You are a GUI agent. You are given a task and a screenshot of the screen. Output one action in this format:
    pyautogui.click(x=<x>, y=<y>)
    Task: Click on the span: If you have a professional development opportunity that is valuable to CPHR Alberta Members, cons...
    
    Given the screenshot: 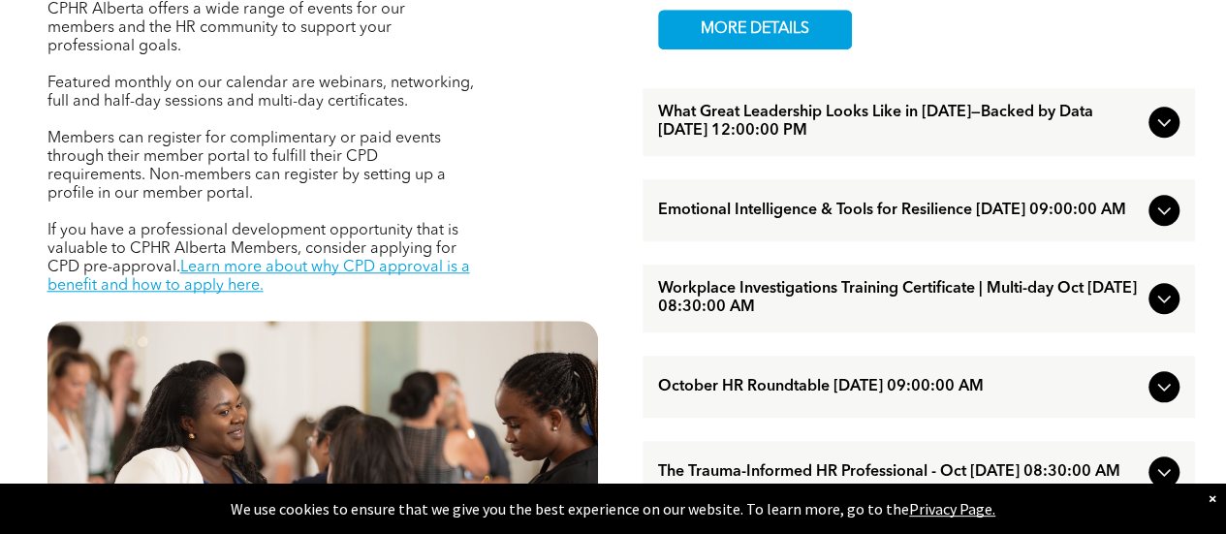 What is the action you would take?
    pyautogui.click(x=253, y=249)
    